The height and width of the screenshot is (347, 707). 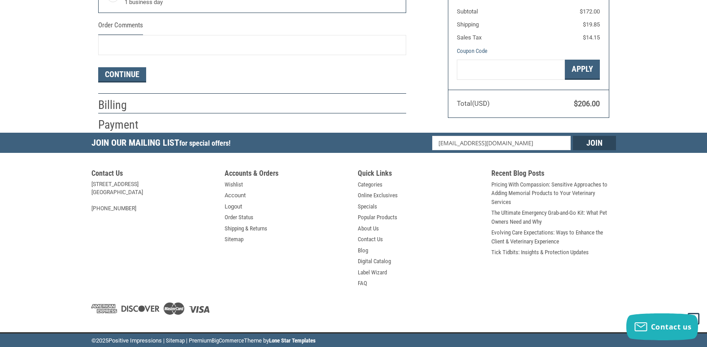 What do you see at coordinates (292, 340) in the screenshot?
I see `a: Lone Star Templates` at bounding box center [292, 340].